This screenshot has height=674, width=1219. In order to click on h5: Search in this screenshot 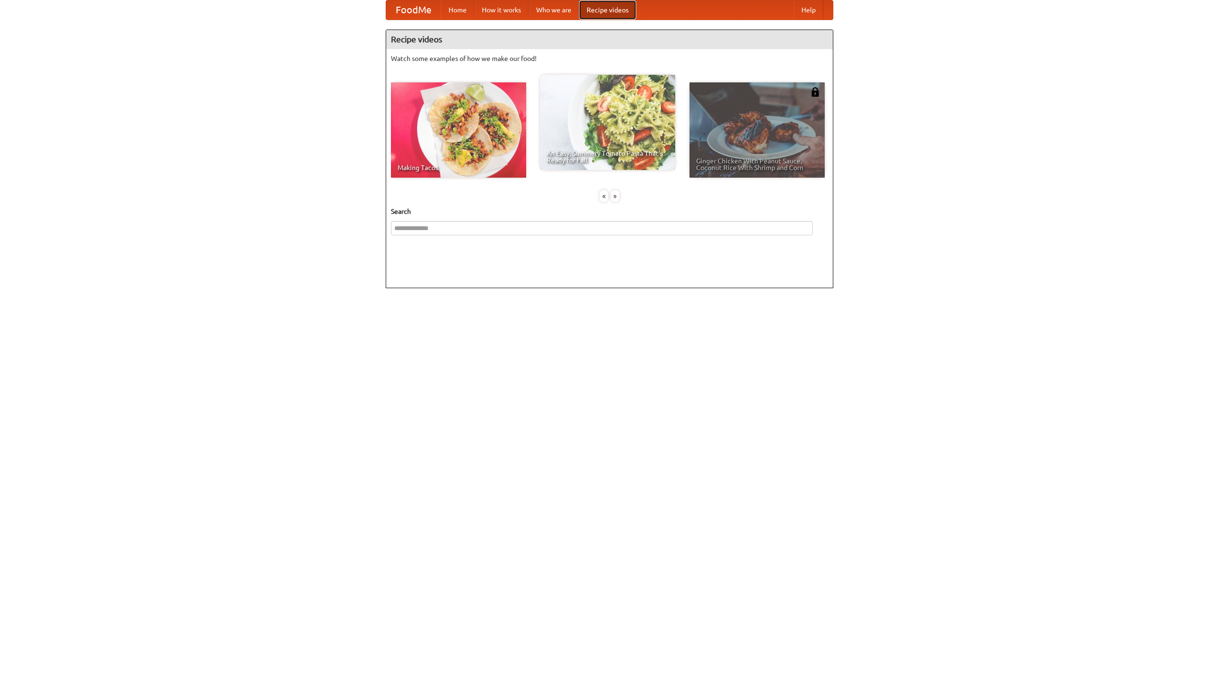, I will do `click(610, 211)`.